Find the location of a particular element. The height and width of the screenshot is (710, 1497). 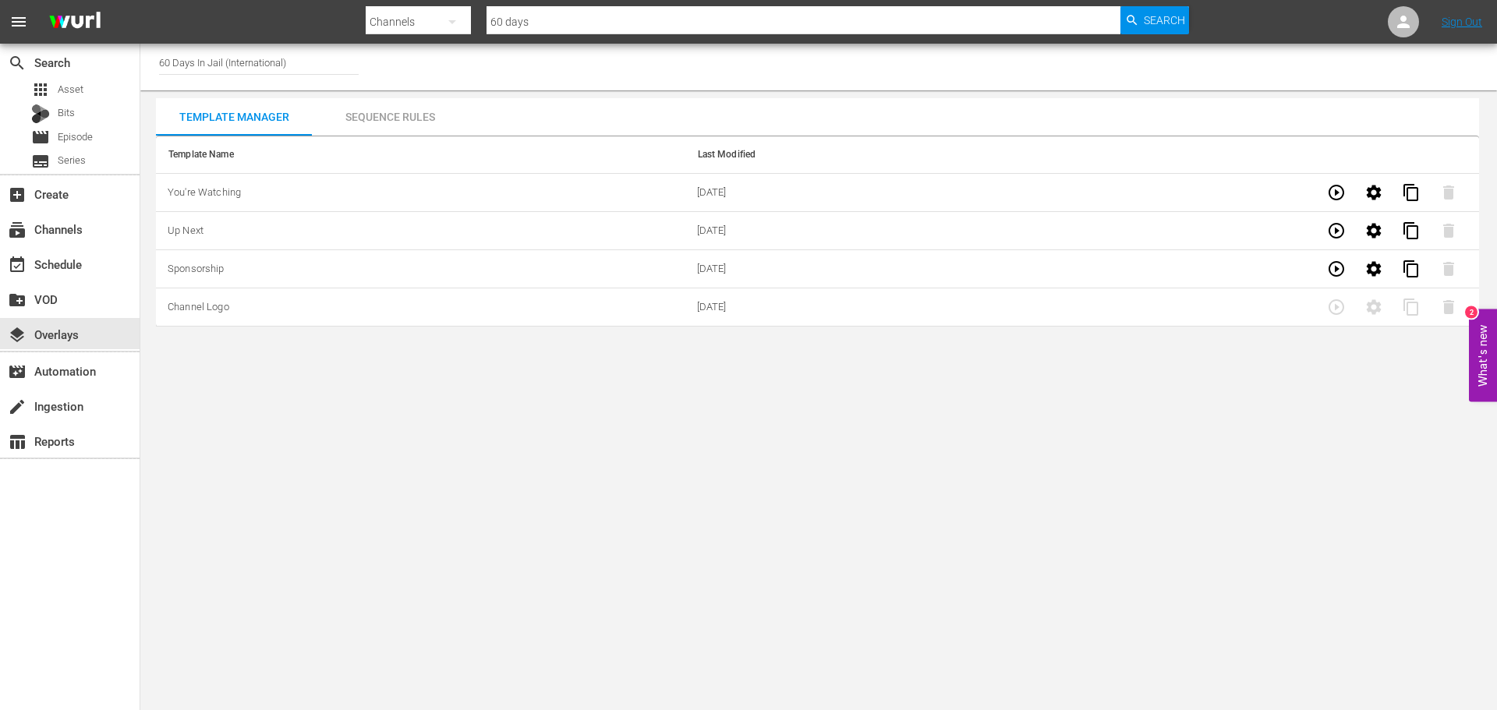

span: Automation is located at coordinates (17, 372).